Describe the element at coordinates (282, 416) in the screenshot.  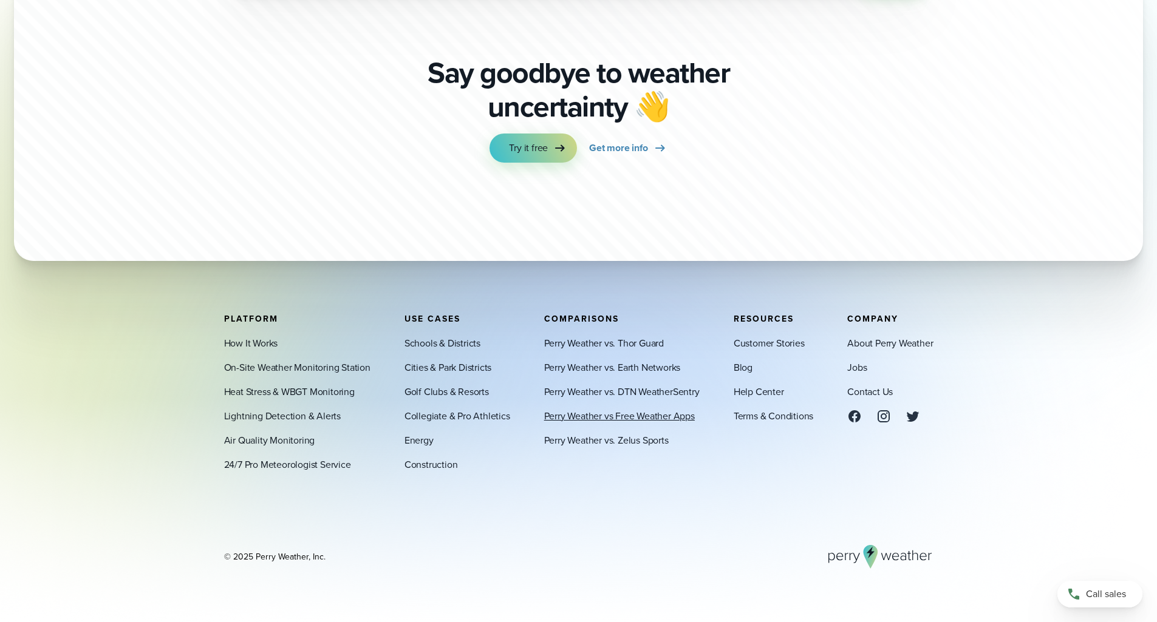
I see `a: Lightning Detection & Alerts` at that location.